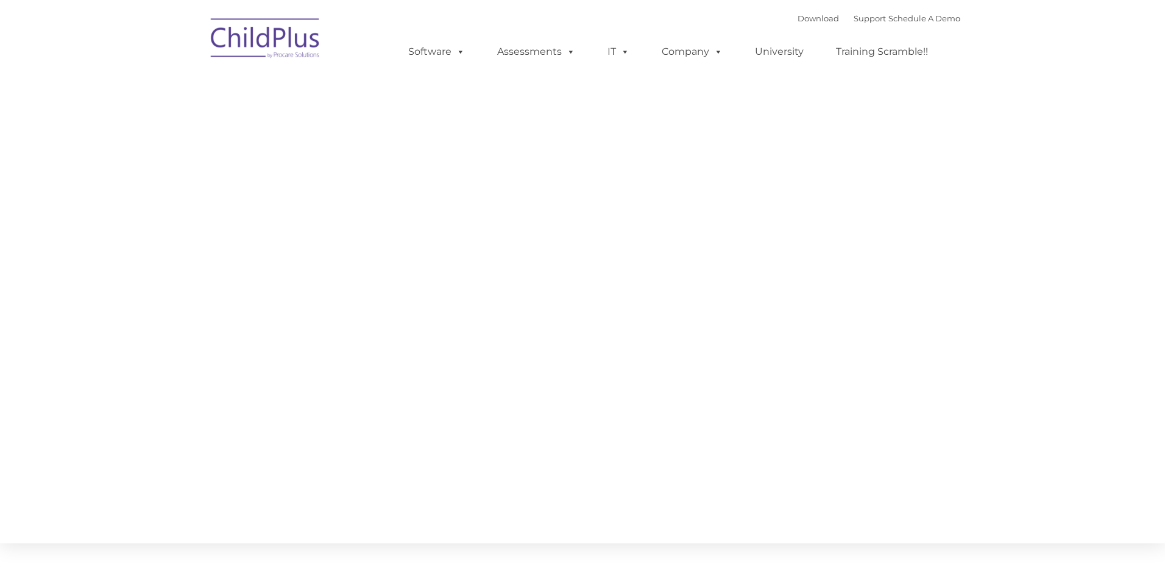 This screenshot has width=1165, height=586. Describe the element at coordinates (818, 18) in the screenshot. I see `a: Download` at that location.